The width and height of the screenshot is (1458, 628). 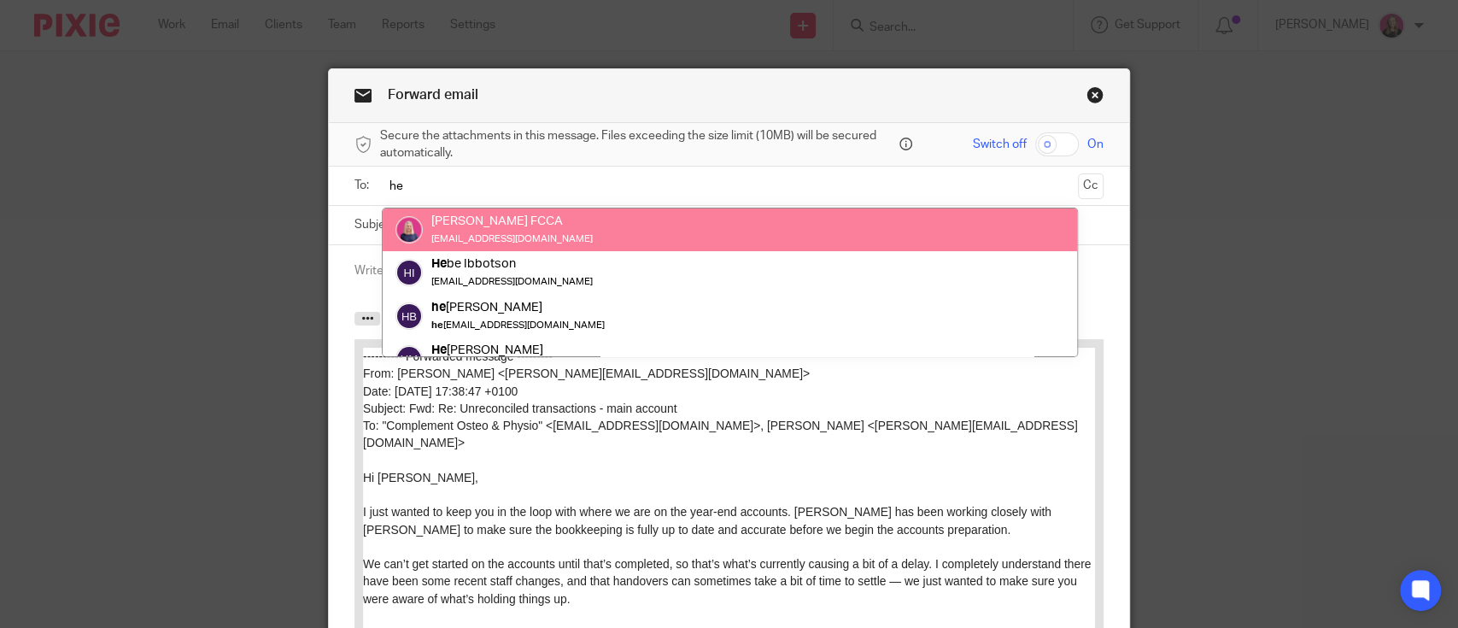 I want to click on span: 01245 791164, so click(x=246, y=437).